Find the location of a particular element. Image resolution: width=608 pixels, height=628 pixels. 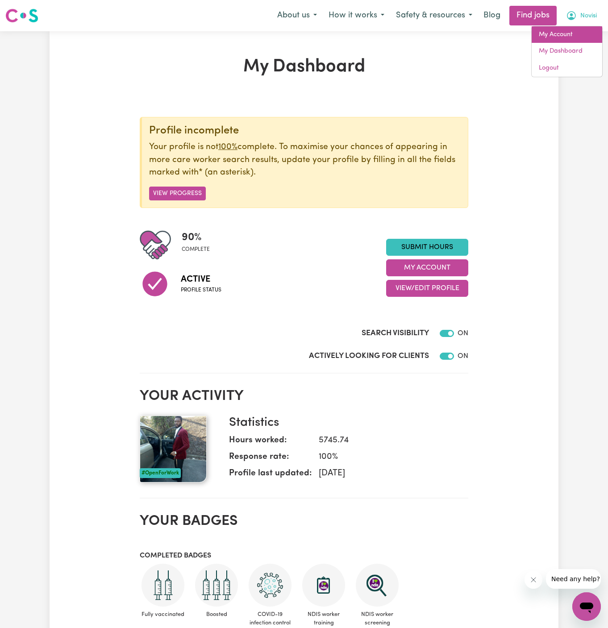

button: View/Edit Profile is located at coordinates (427, 288).